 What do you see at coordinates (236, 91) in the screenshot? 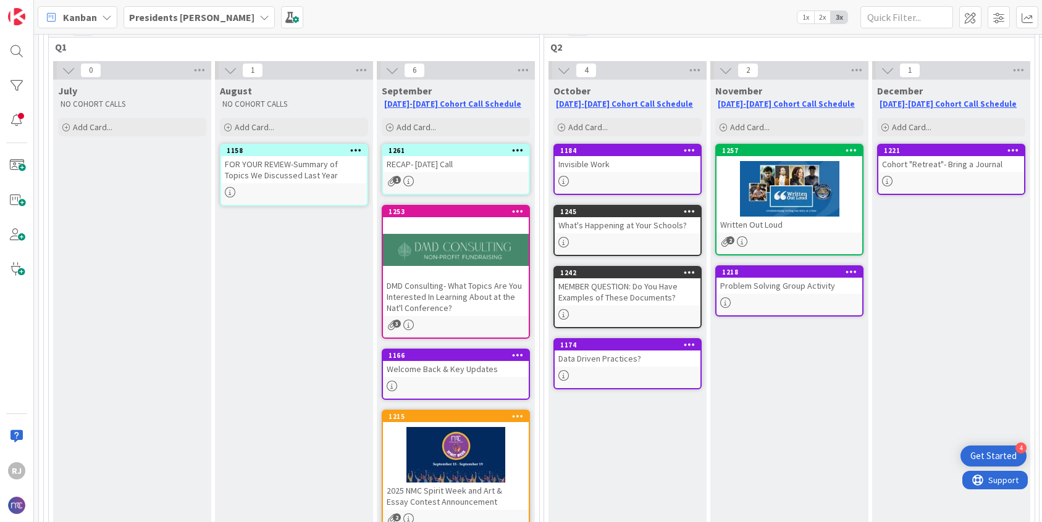
I see `span: August` at bounding box center [236, 91].